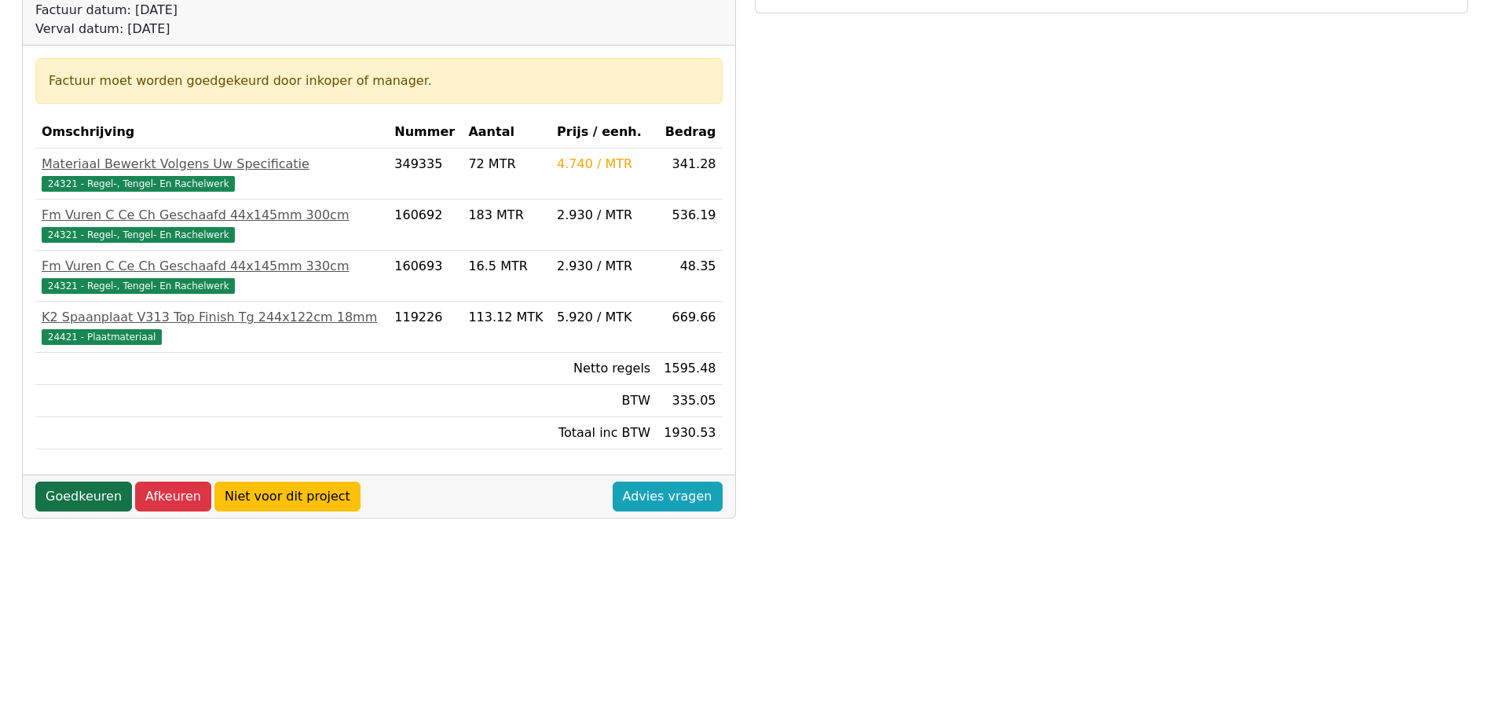 The width and height of the screenshot is (1490, 726). What do you see at coordinates (603, 317) in the screenshot?
I see `div: 5.920 / MTK` at bounding box center [603, 317].